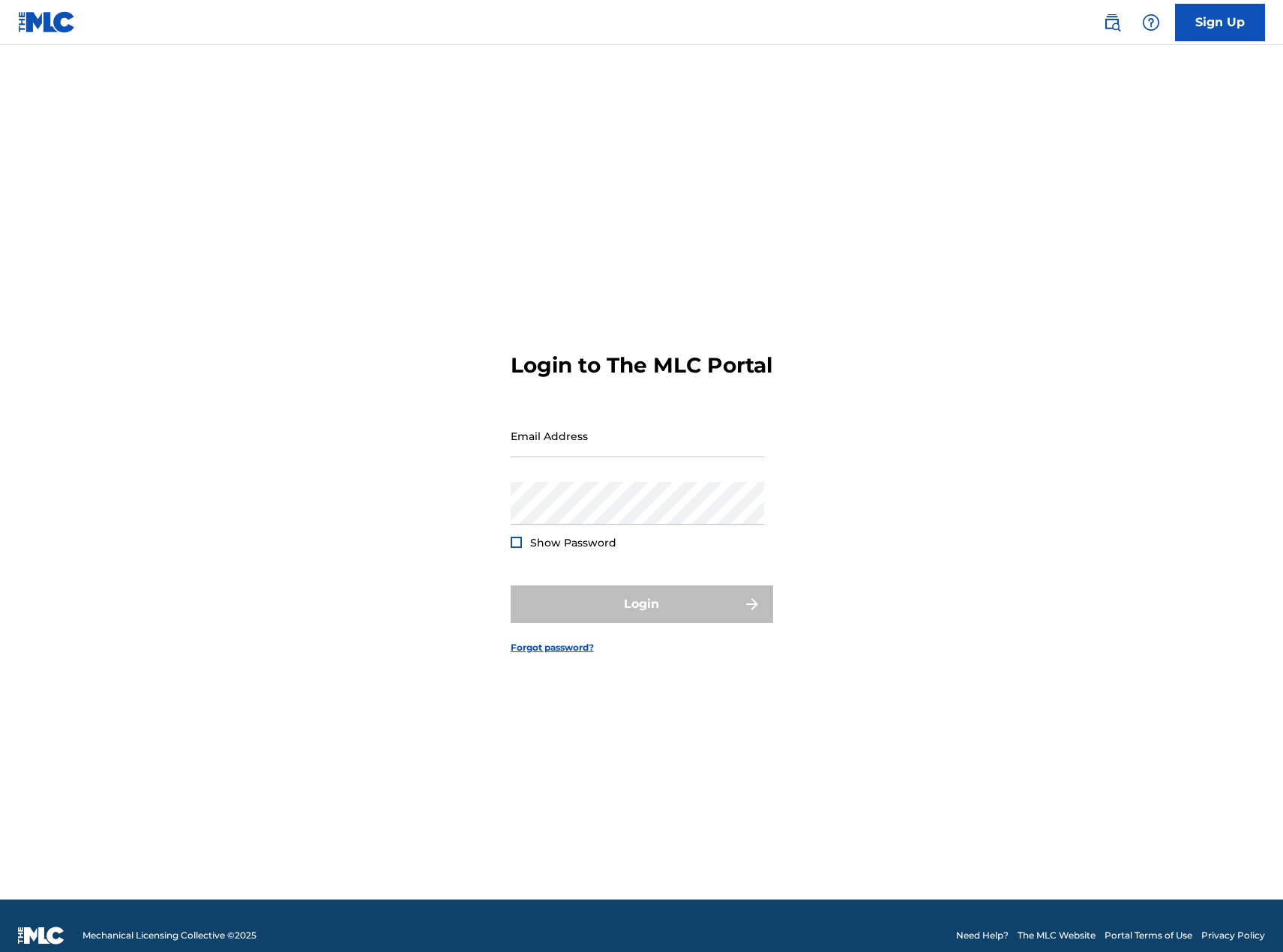 Image resolution: width=1283 pixels, height=952 pixels. Describe the element at coordinates (1233, 936) in the screenshot. I see `a: Privacy Policy` at that location.